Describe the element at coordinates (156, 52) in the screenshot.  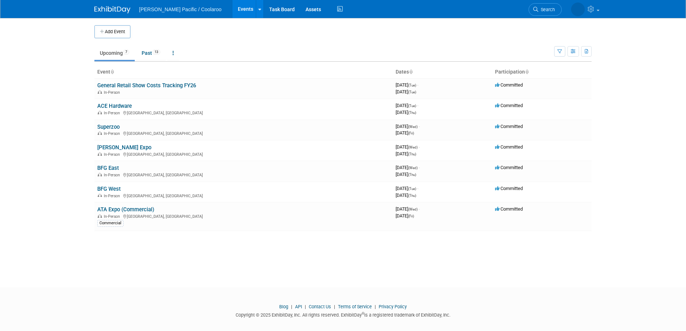
I see `span: 13` at that location.